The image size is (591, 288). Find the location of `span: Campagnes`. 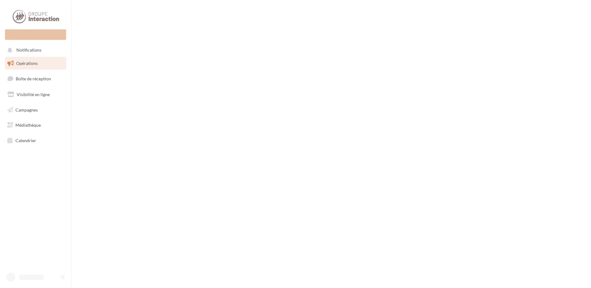

span: Campagnes is located at coordinates (27, 109).